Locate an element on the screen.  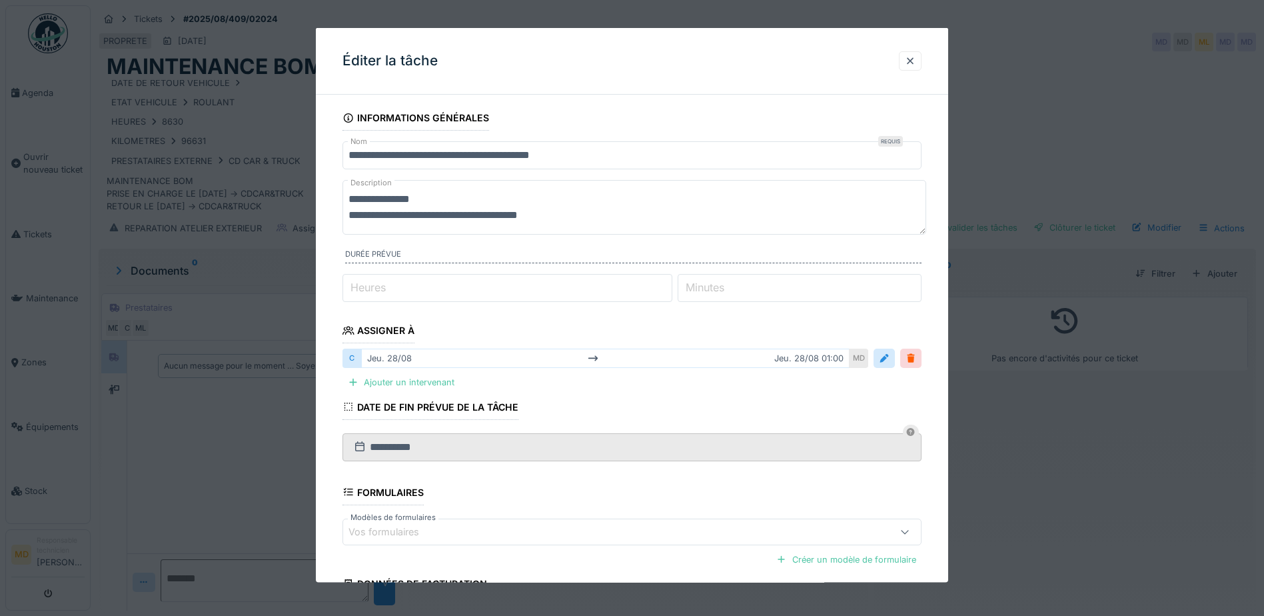
label: Modèles de formulaires is located at coordinates (393, 516).